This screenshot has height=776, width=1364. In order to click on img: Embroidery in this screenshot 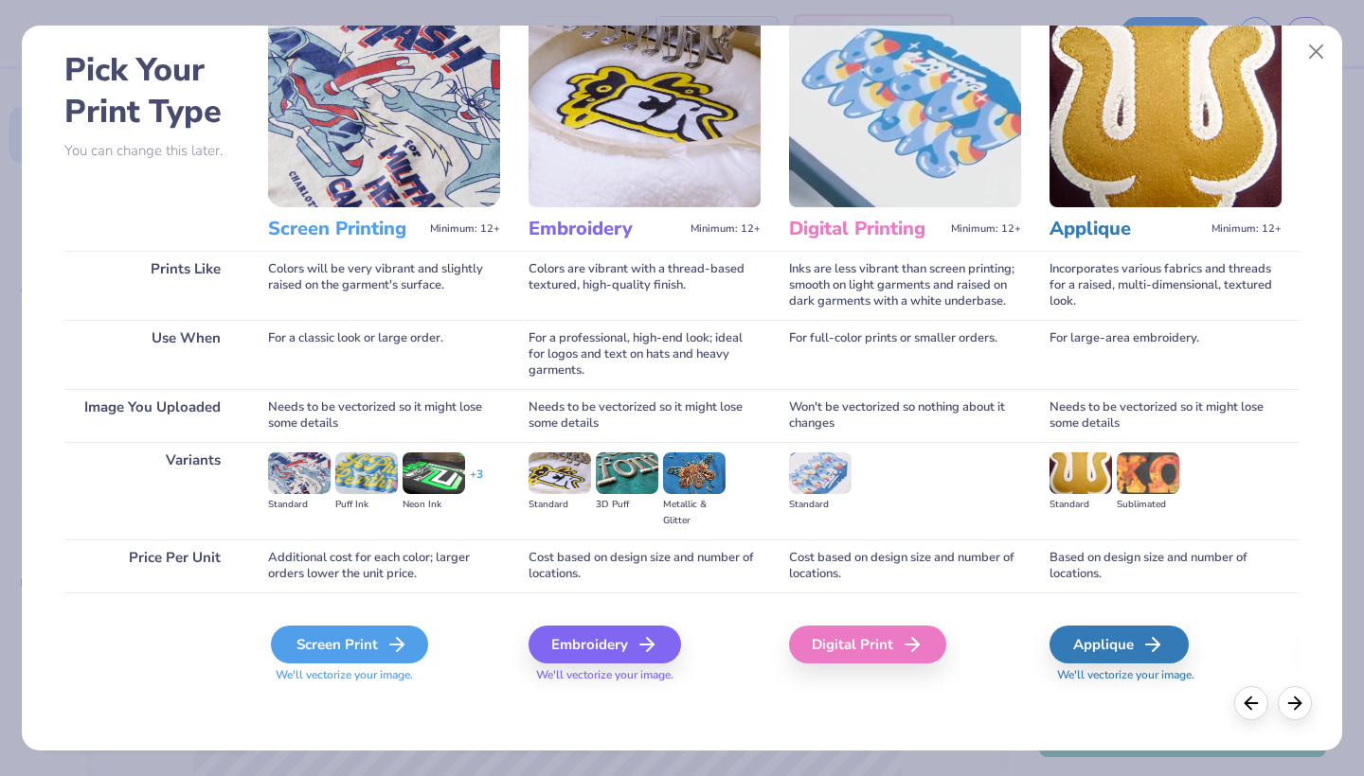, I will do `click(644, 110)`.